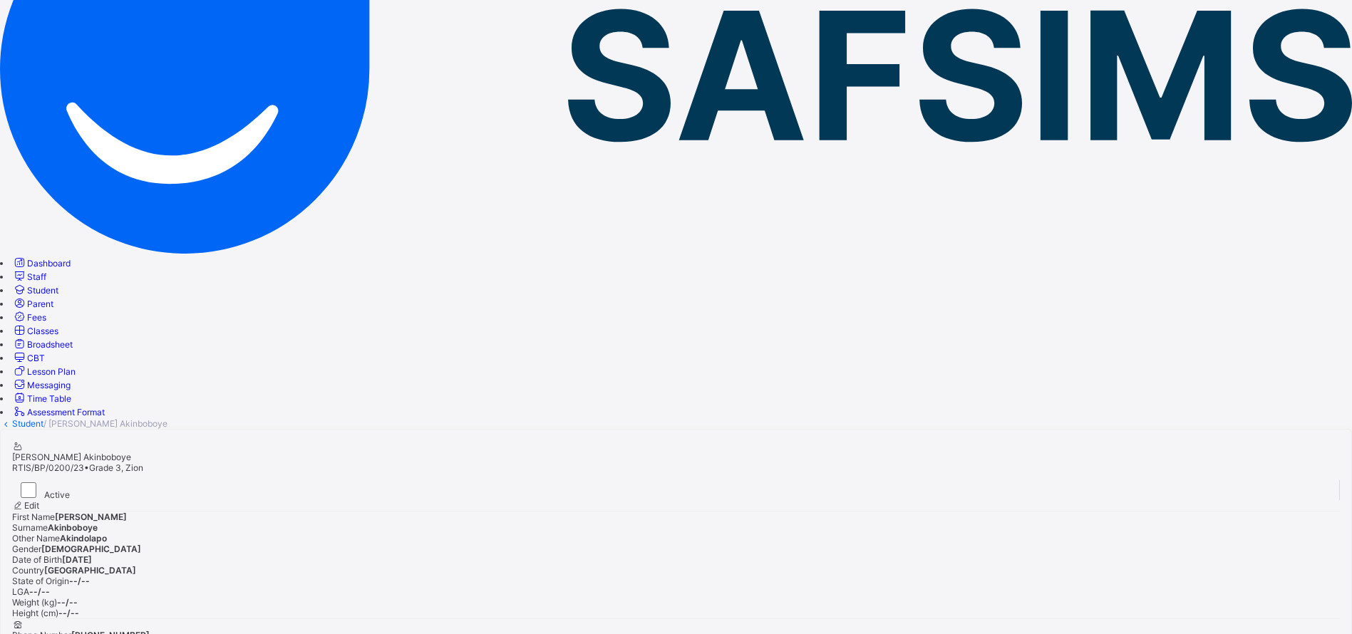 This screenshot has height=634, width=1352. What do you see at coordinates (48, 385) in the screenshot?
I see `span: Messaging` at bounding box center [48, 385].